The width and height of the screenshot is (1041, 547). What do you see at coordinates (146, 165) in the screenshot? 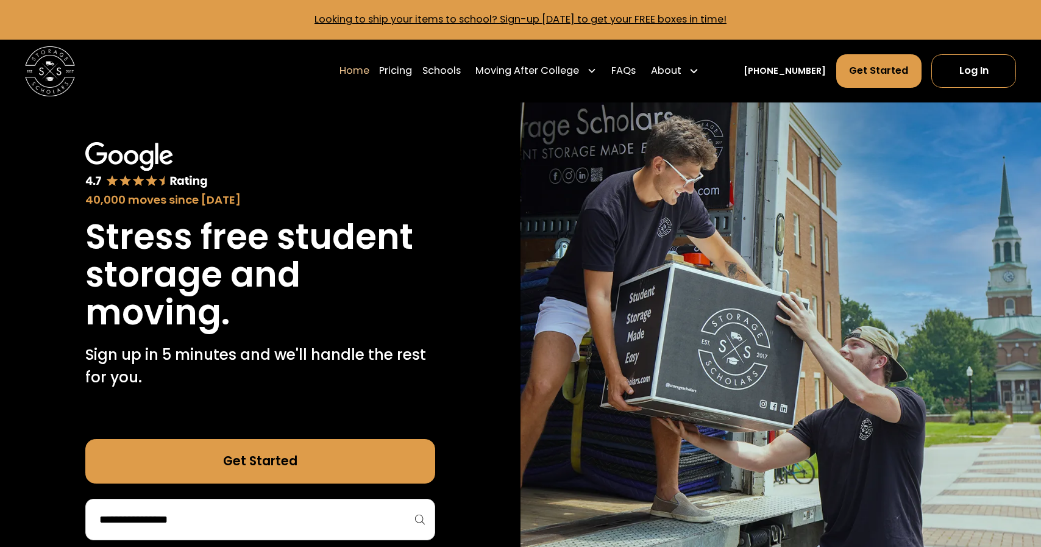
I see `img: Google 4.7 star rating` at bounding box center [146, 165].